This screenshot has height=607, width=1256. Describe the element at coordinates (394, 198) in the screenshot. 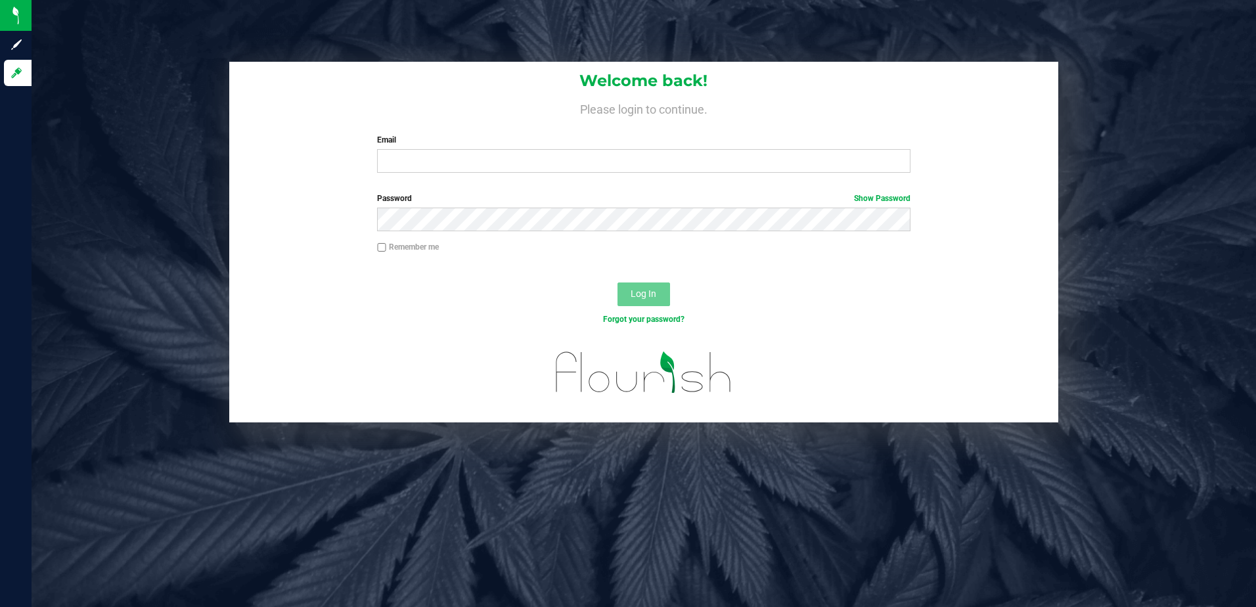

I see `span: Password` at that location.